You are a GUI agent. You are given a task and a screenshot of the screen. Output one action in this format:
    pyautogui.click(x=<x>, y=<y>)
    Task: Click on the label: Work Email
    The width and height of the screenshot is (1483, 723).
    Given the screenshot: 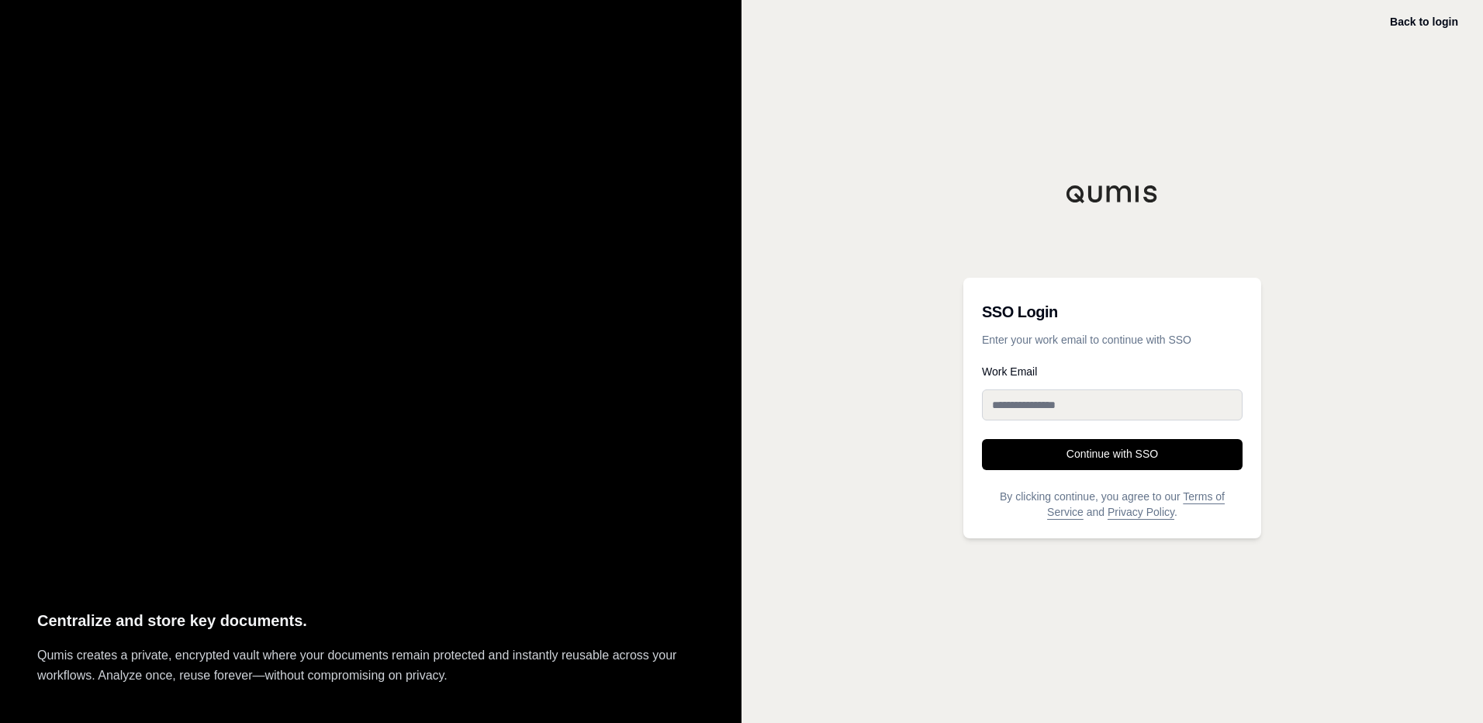 What is the action you would take?
    pyautogui.click(x=1113, y=372)
    